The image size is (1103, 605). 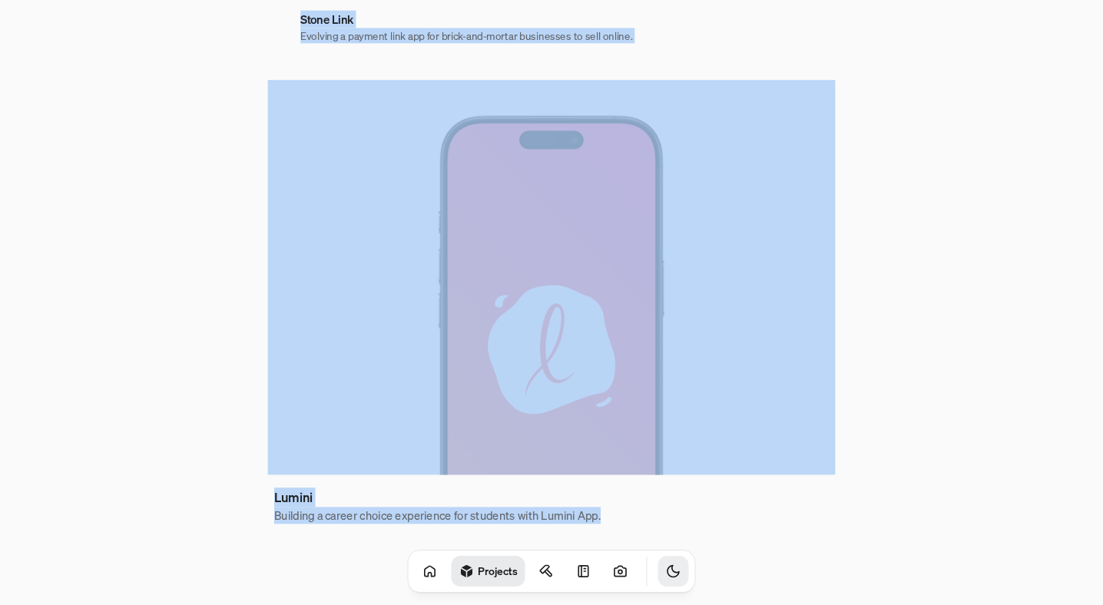 What do you see at coordinates (673, 571) in the screenshot?
I see `button: Toggle Theme` at bounding box center [673, 571].